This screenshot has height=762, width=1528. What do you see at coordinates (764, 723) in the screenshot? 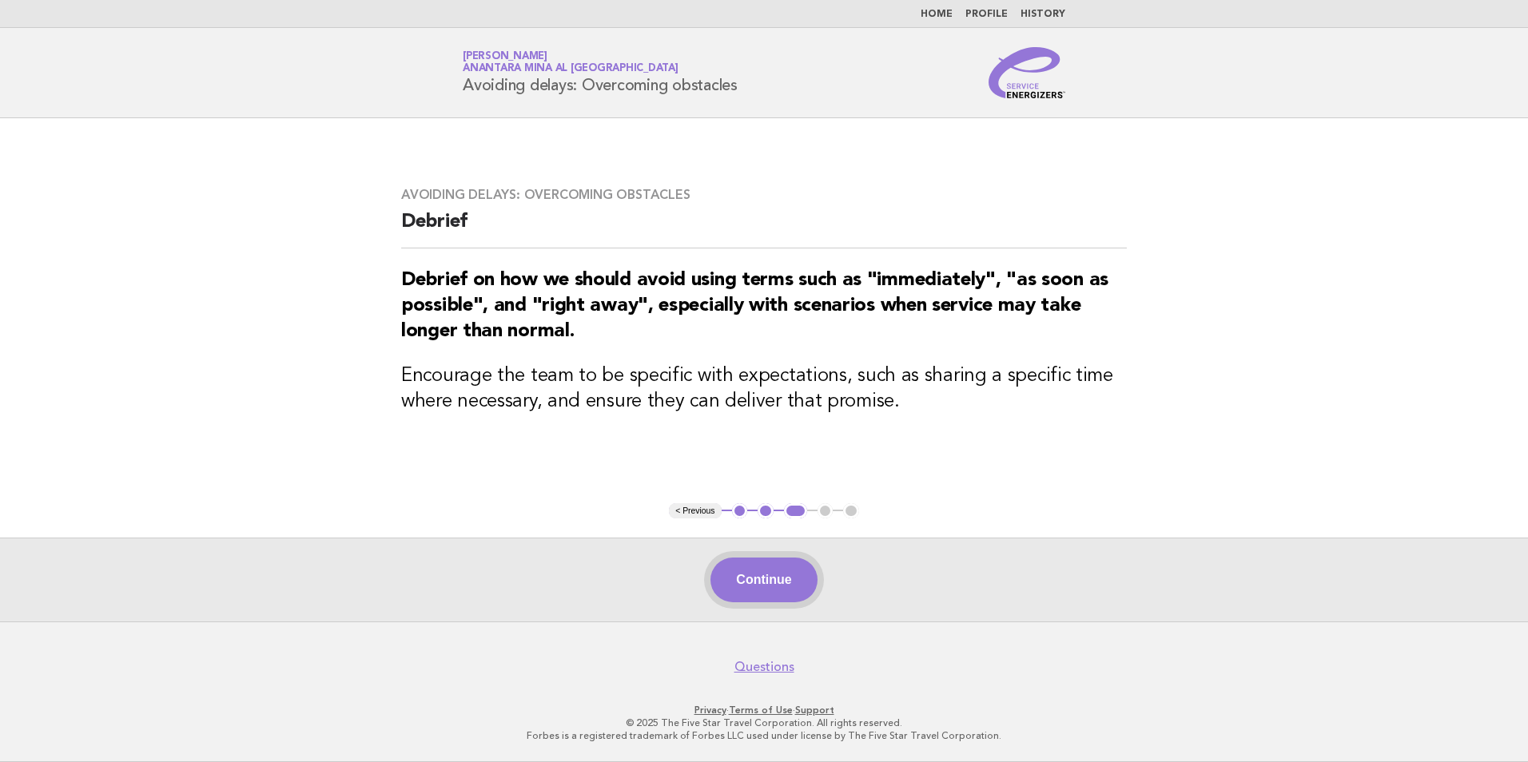
I see `p: © 2025 The Five Star Travel Corporation. All rights reserved.` at bounding box center [764, 723].